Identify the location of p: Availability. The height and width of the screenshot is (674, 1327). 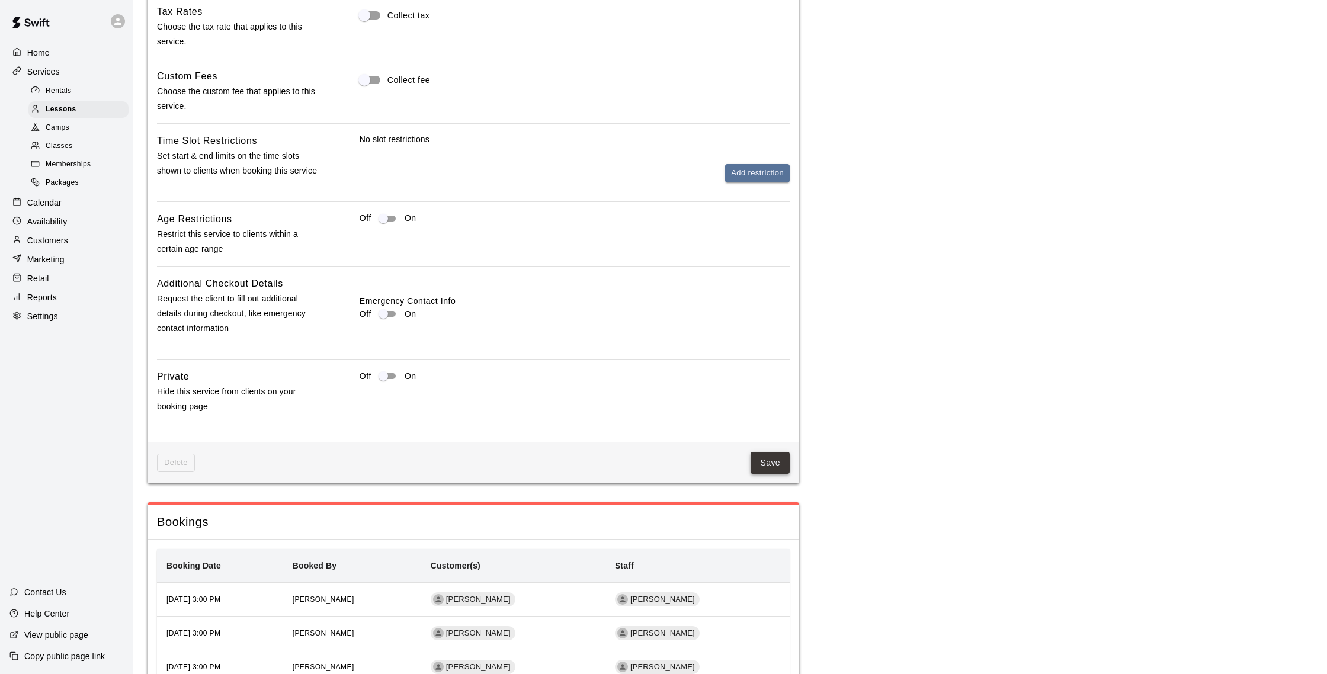
(47, 222).